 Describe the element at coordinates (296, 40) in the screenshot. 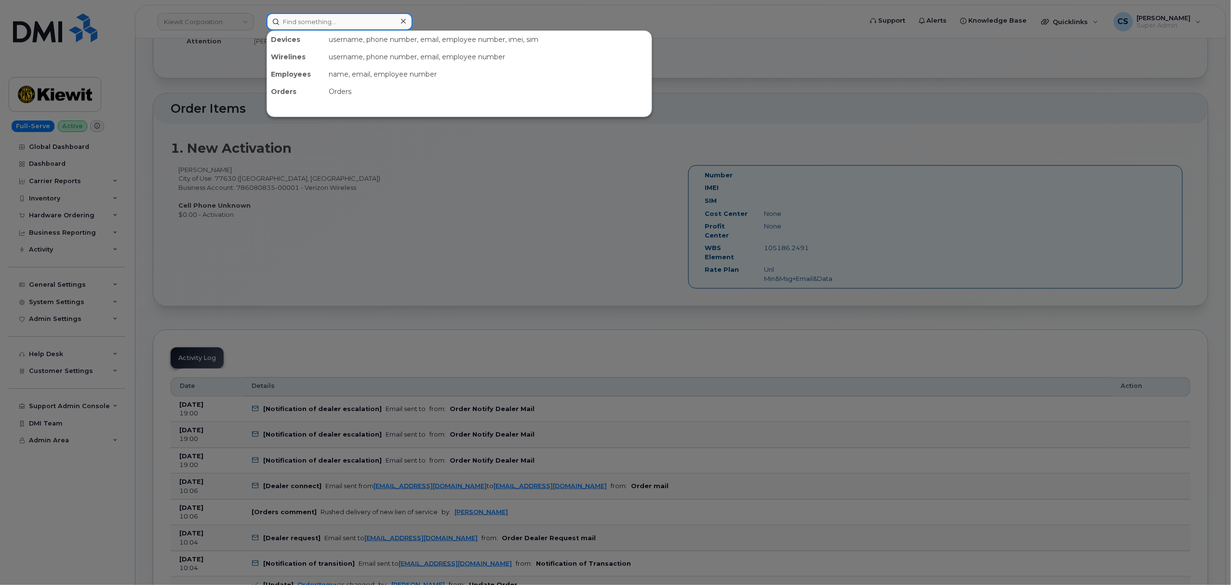

I see `div: Devices` at that location.